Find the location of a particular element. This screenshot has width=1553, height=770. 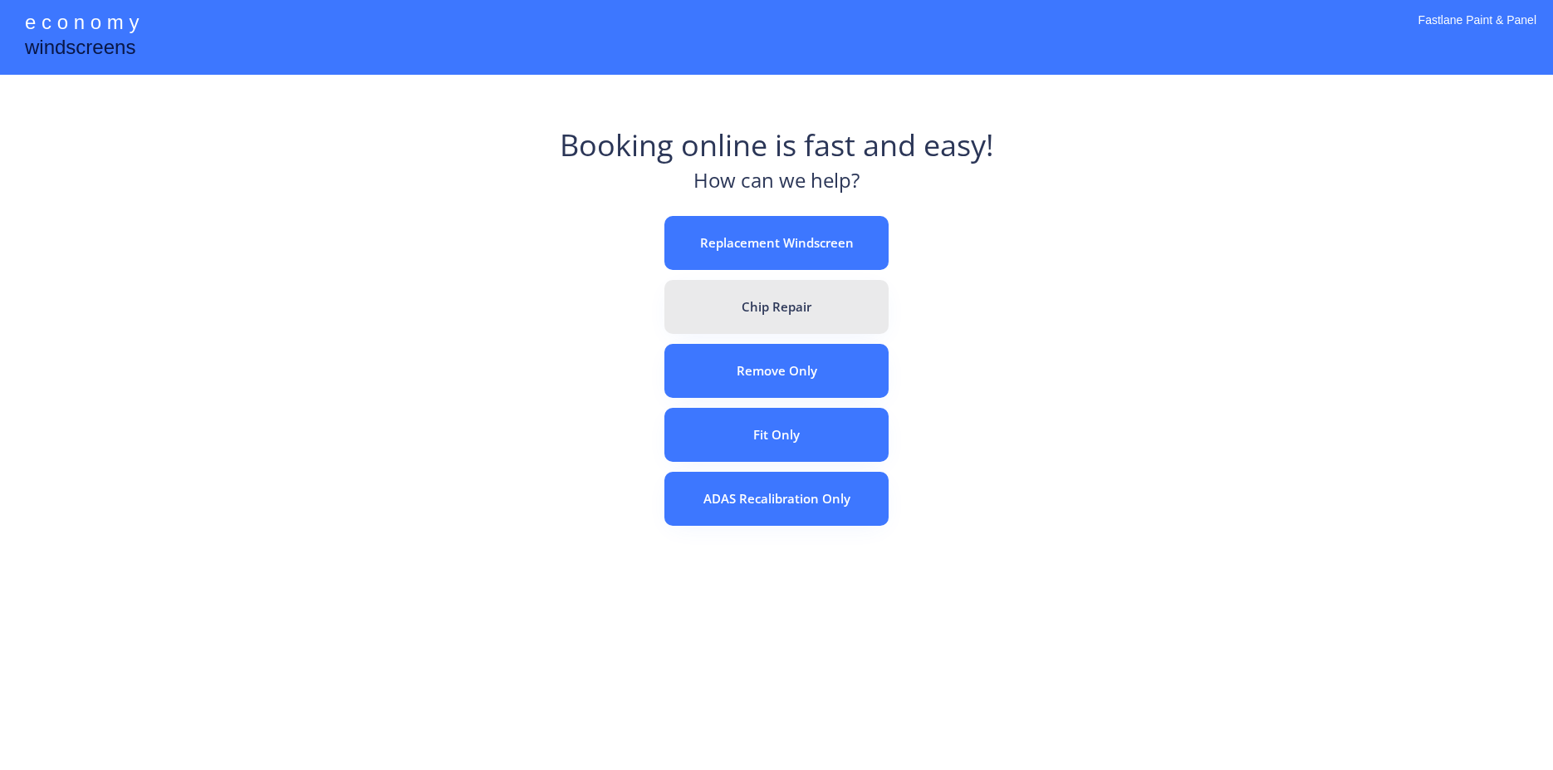

div: windscreens is located at coordinates (80, 49).